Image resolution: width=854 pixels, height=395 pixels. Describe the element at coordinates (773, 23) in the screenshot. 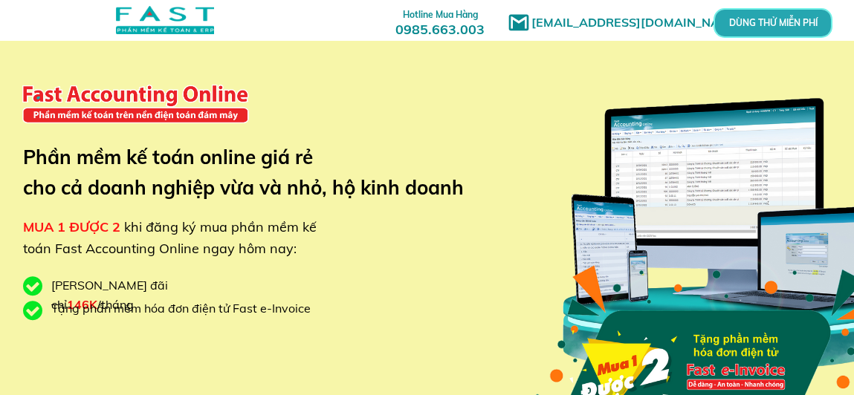

I see `p: DÙNG THỬ MIỄN PHÍ` at that location.